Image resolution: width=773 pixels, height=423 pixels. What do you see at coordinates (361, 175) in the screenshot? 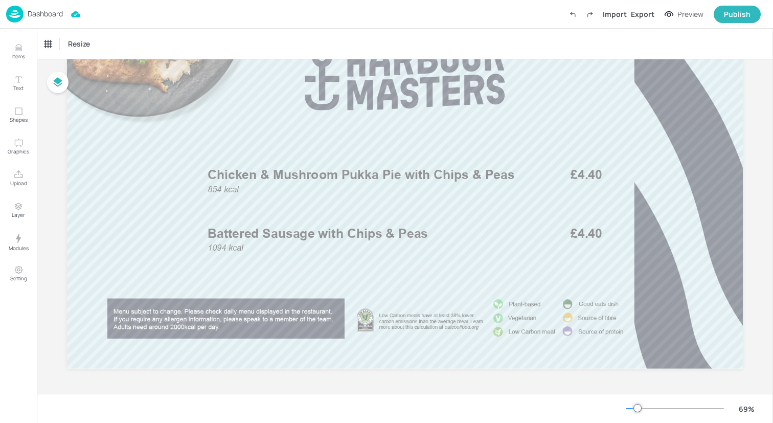
I see `span: Chicken & Mushroom Pukka Pie with Chips & Peas` at bounding box center [361, 175].